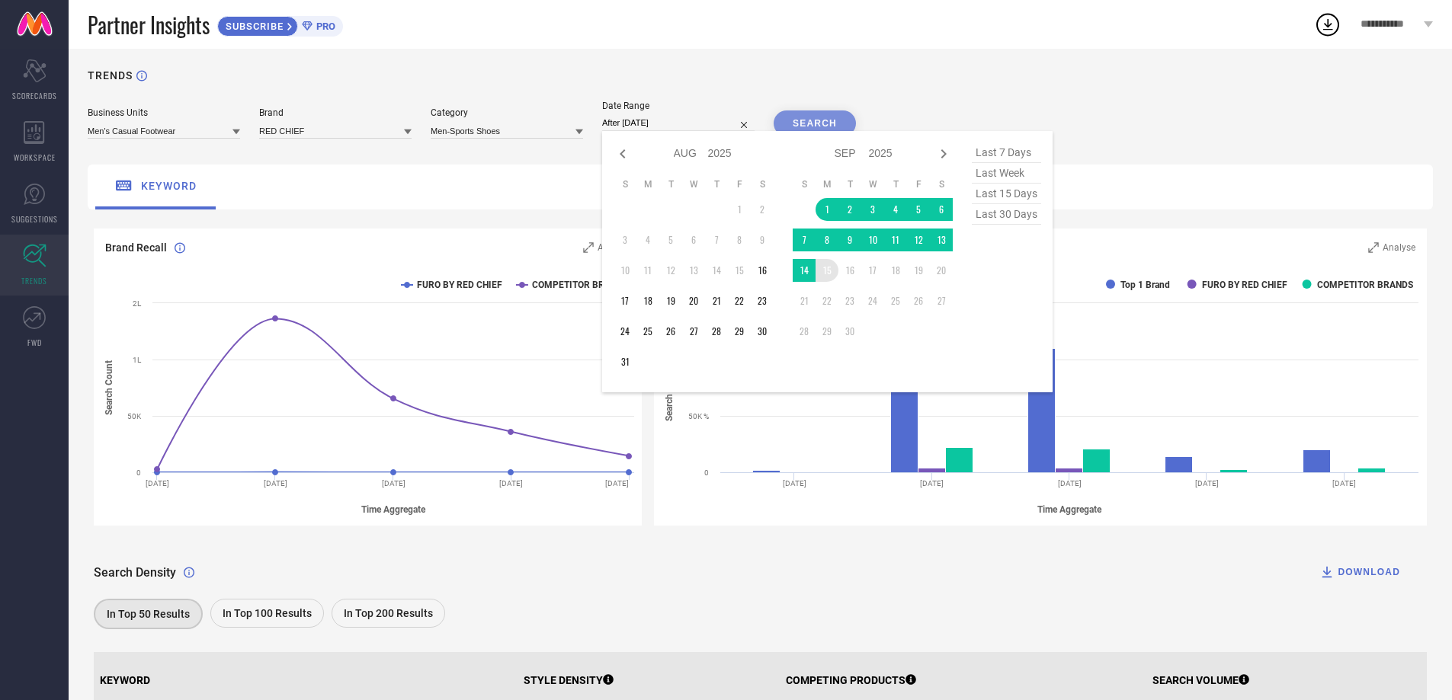  What do you see at coordinates (678, 106) in the screenshot?
I see `div: Date Range` at bounding box center [678, 106].